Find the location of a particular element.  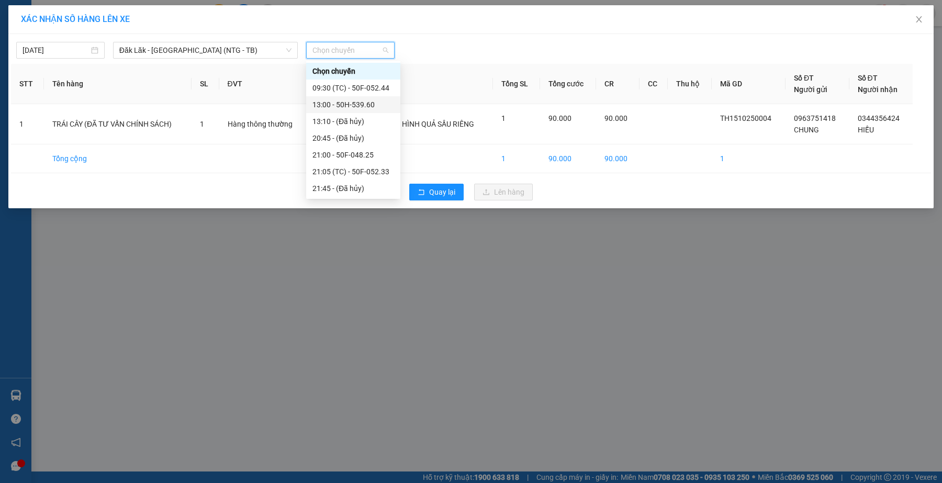

span: CHUNG is located at coordinates (806, 130).